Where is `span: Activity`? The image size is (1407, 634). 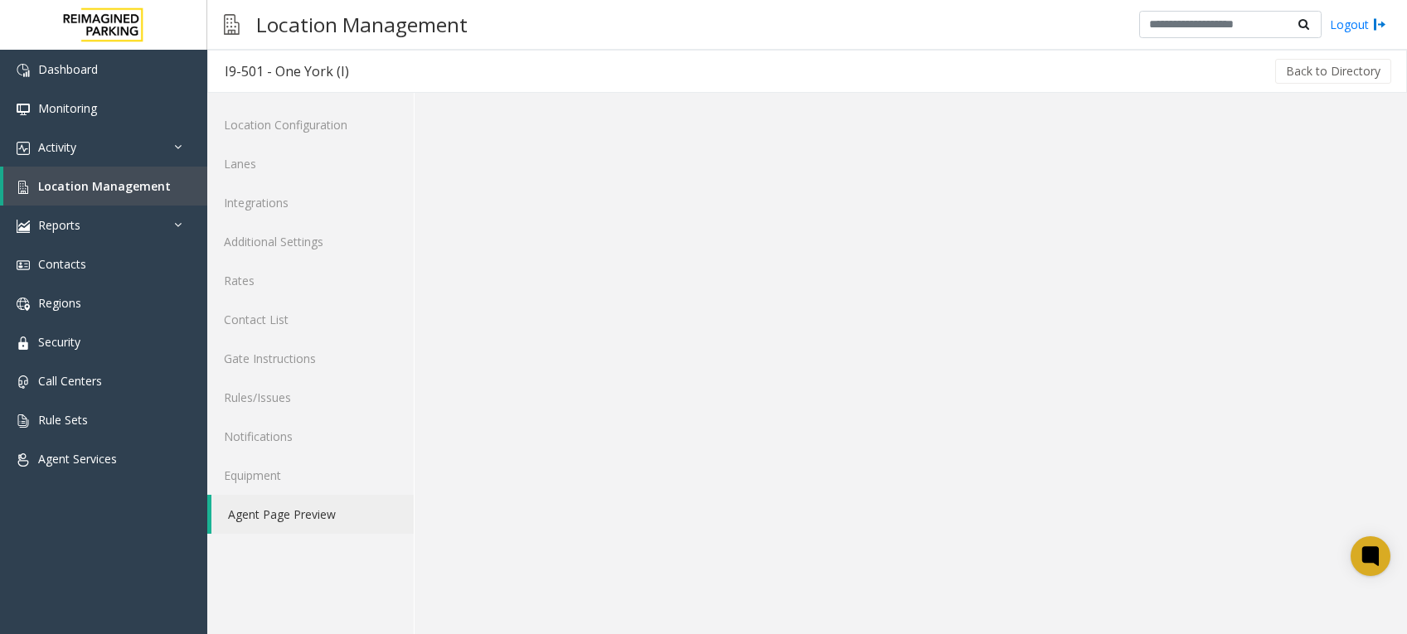
span: Activity is located at coordinates (57, 147).